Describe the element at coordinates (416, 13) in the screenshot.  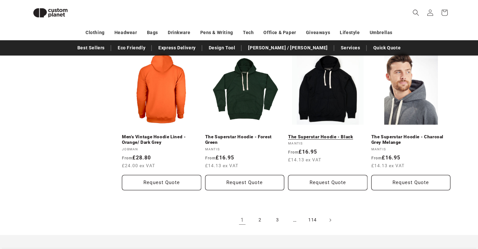
I see `summary: Search` at that location.